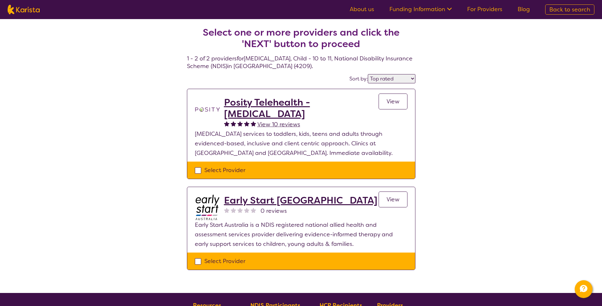 This screenshot has height=306, width=602. Describe the element at coordinates (208, 207) in the screenshot. I see `img: bdpoyytkvdhmeftzccod.jpg` at that location.